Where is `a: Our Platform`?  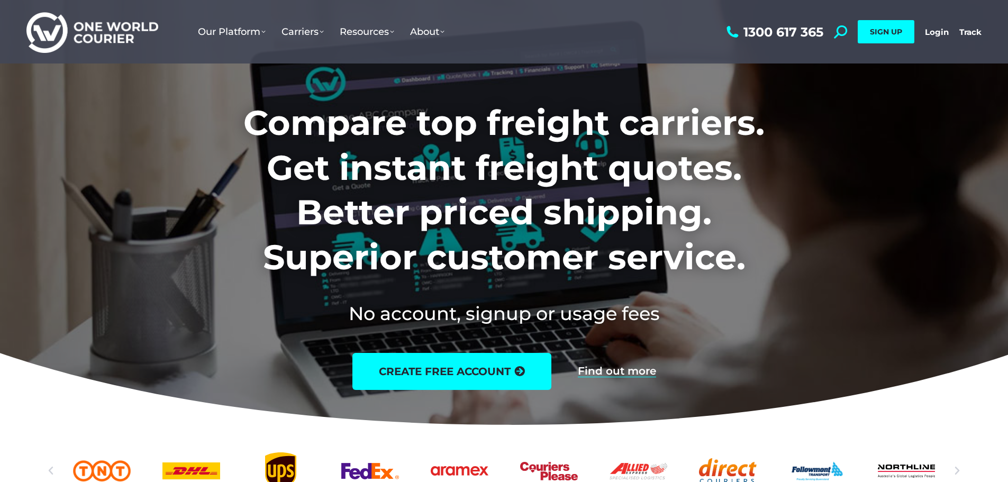
a: Our Platform is located at coordinates (232, 32).